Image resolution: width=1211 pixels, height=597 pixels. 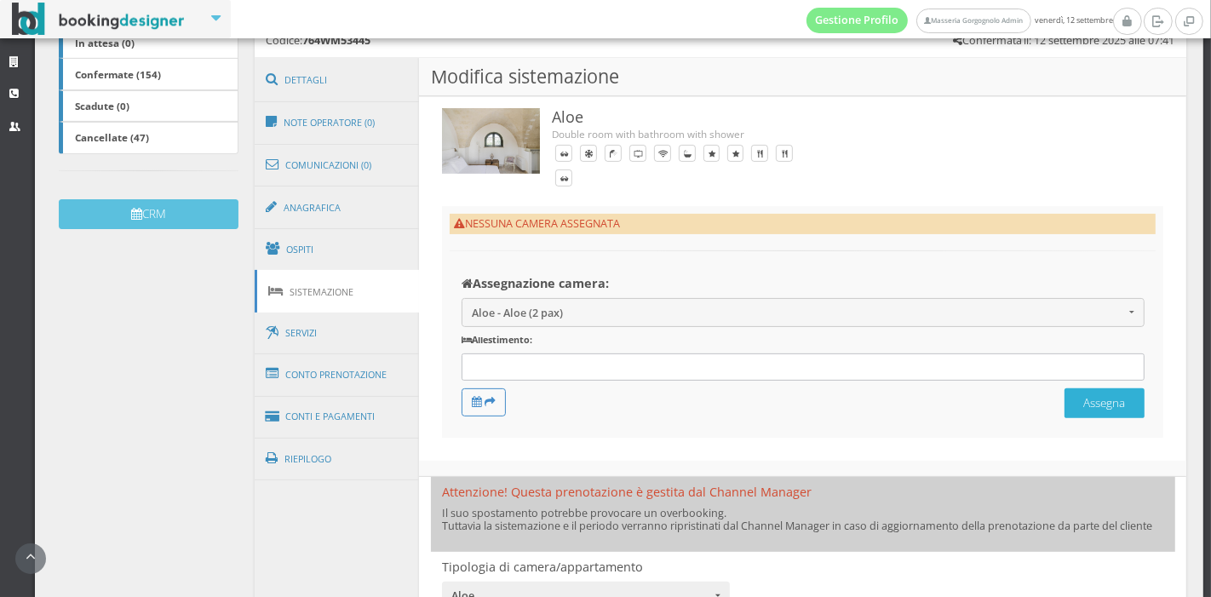 I want to click on h5: Codice:, so click(x=318, y=40).